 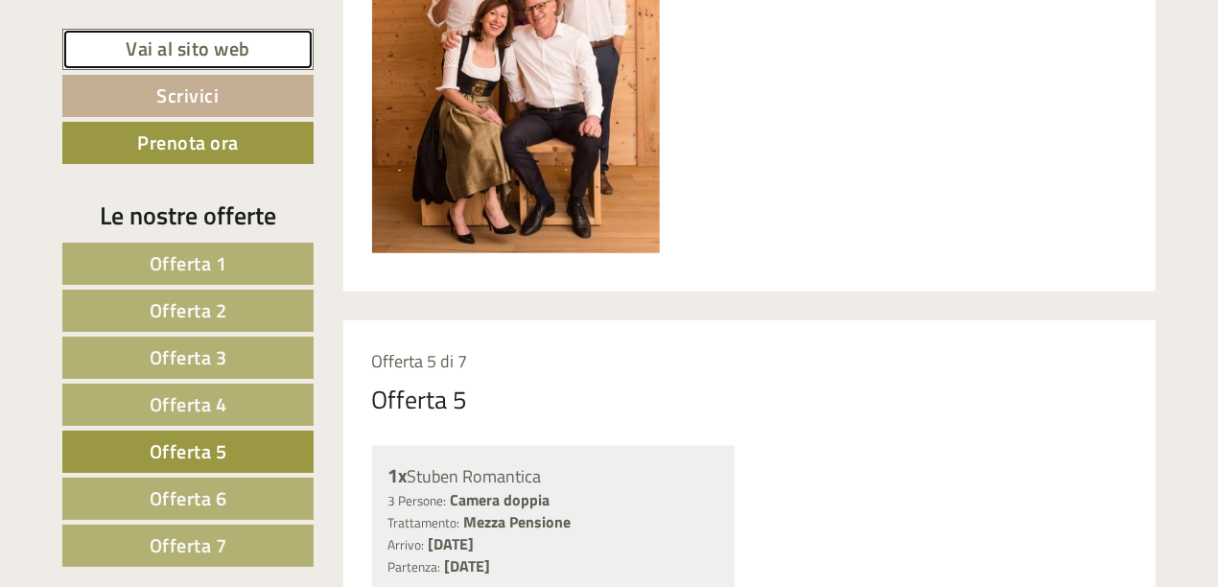 What do you see at coordinates (417, 501) in the screenshot?
I see `small: 3 Persone:` at bounding box center [417, 501].